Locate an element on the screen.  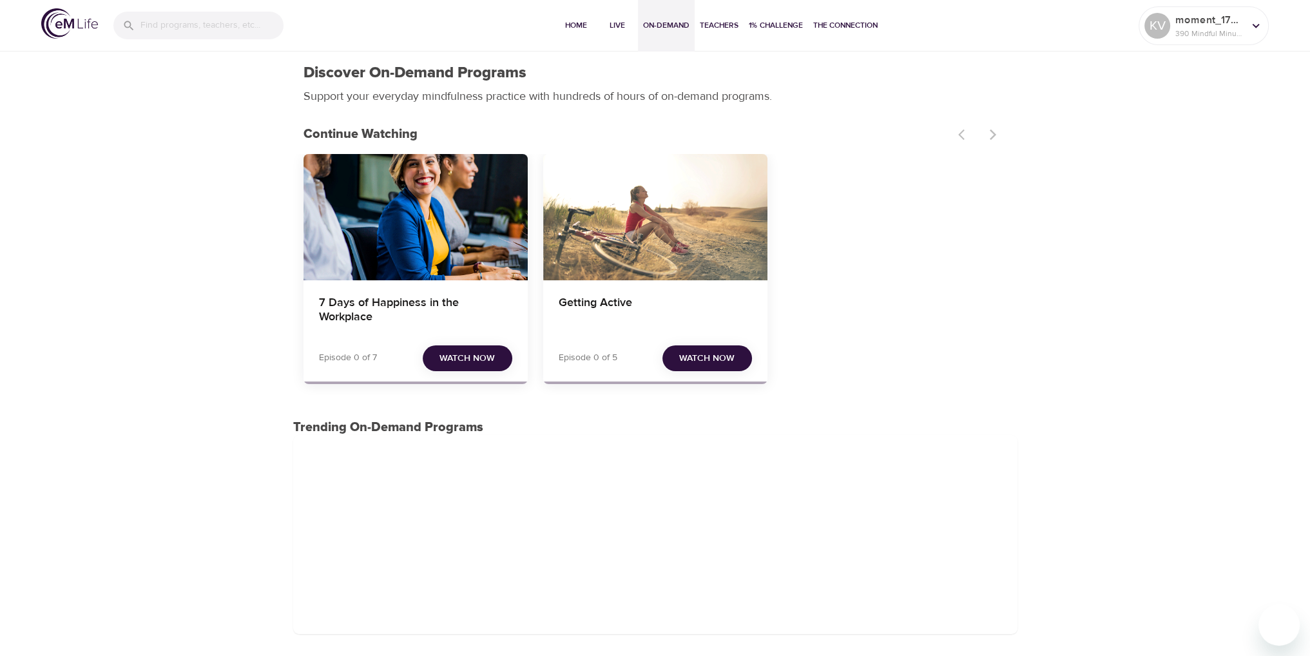
img: logo is located at coordinates (70, 23).